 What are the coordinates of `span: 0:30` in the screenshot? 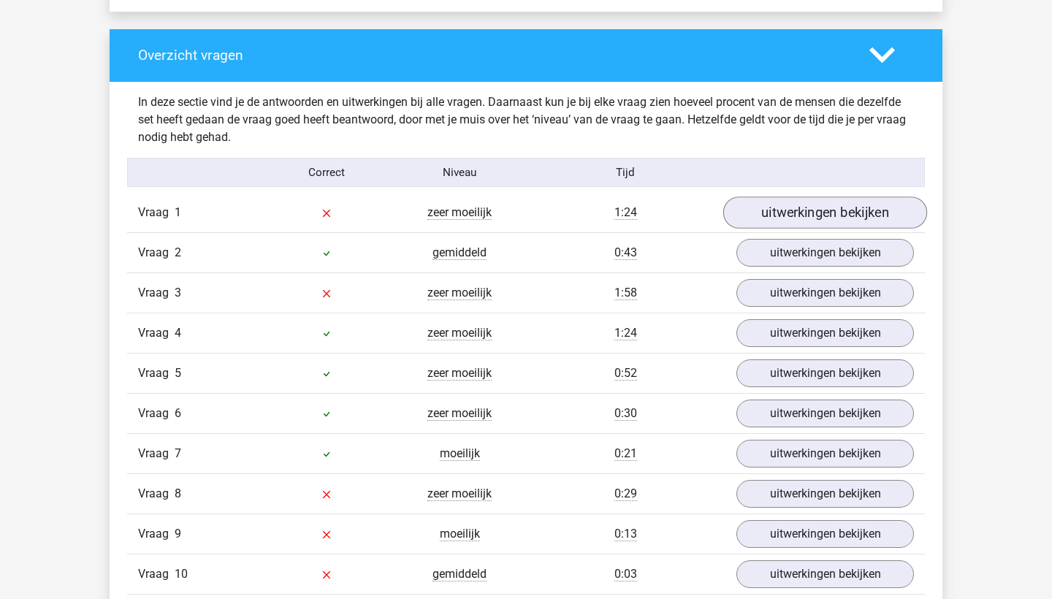 It's located at (625, 414).